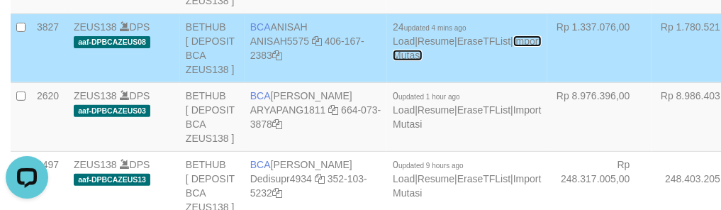  What do you see at coordinates (431, 165) in the screenshot?
I see `span: updated 9 hours ago` at bounding box center [431, 165].